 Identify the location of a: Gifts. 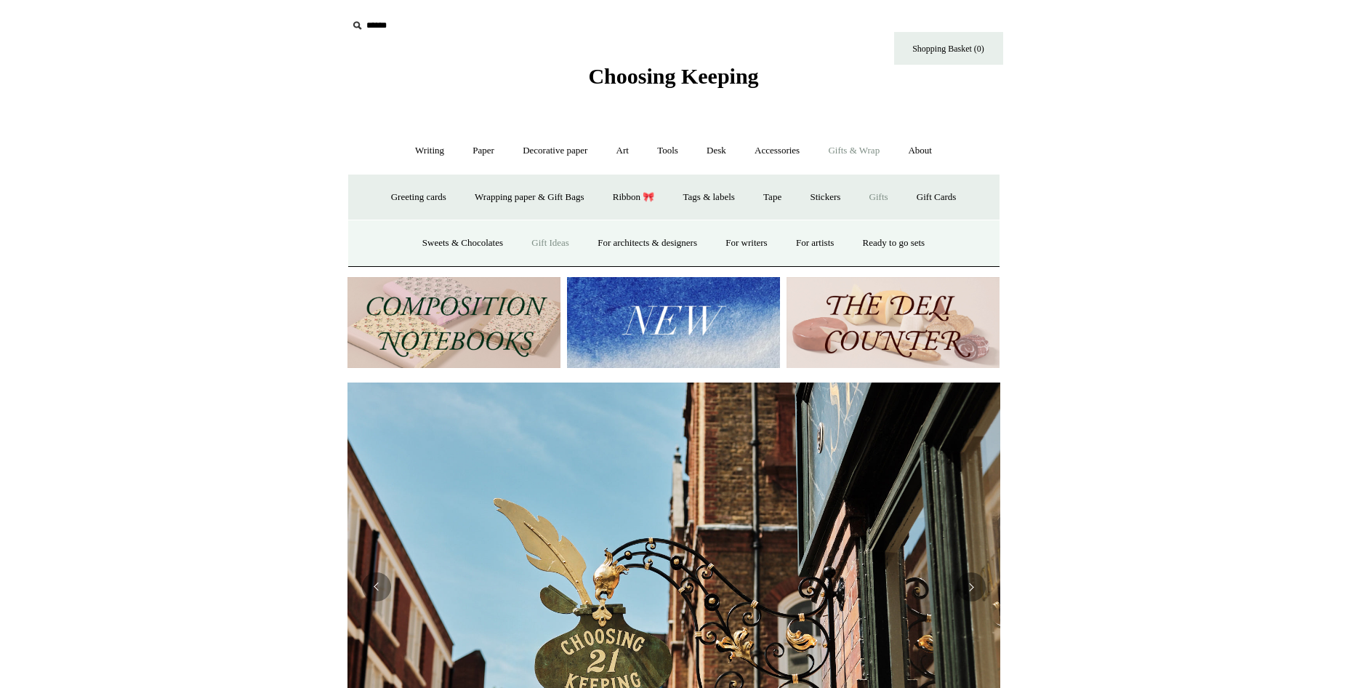
(879, 197).